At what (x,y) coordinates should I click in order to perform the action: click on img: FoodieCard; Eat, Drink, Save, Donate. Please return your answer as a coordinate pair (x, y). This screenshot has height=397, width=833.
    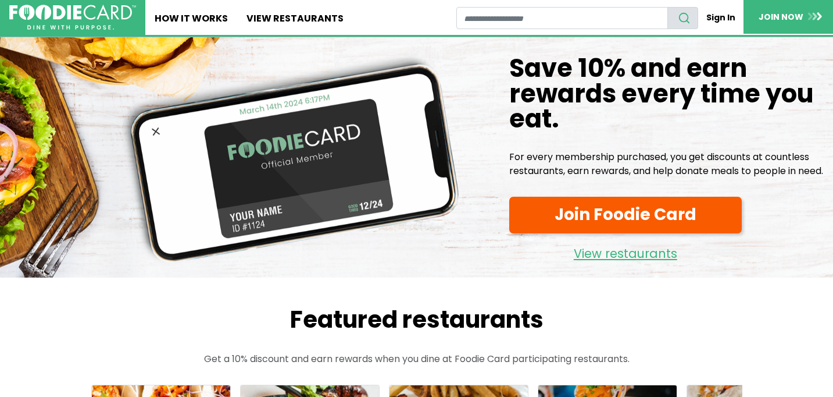
    Looking at the image, I should click on (73, 17).